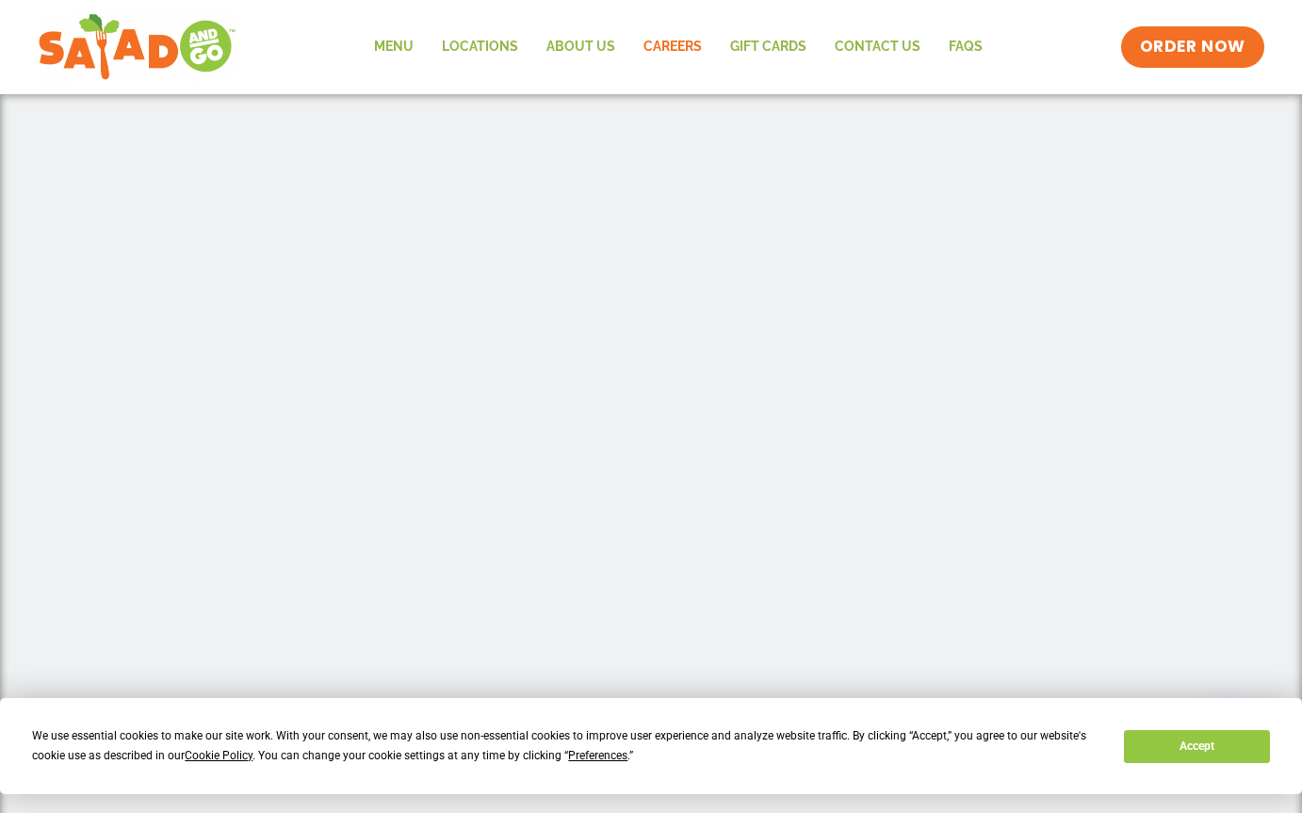 This screenshot has height=813, width=1302. What do you see at coordinates (480, 47) in the screenshot?
I see `a: Locations` at bounding box center [480, 47].